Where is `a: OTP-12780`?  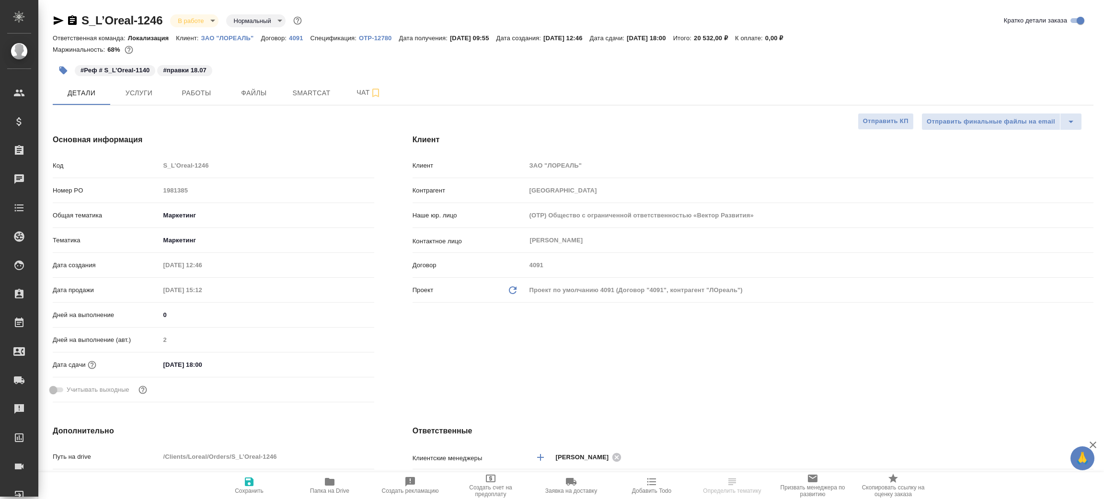 a: OTP-12780 is located at coordinates (379, 37).